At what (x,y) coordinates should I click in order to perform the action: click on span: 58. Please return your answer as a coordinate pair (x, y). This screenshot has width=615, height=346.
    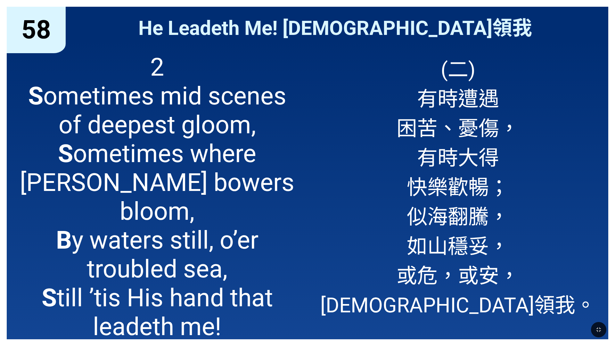
    Looking at the image, I should click on (36, 30).